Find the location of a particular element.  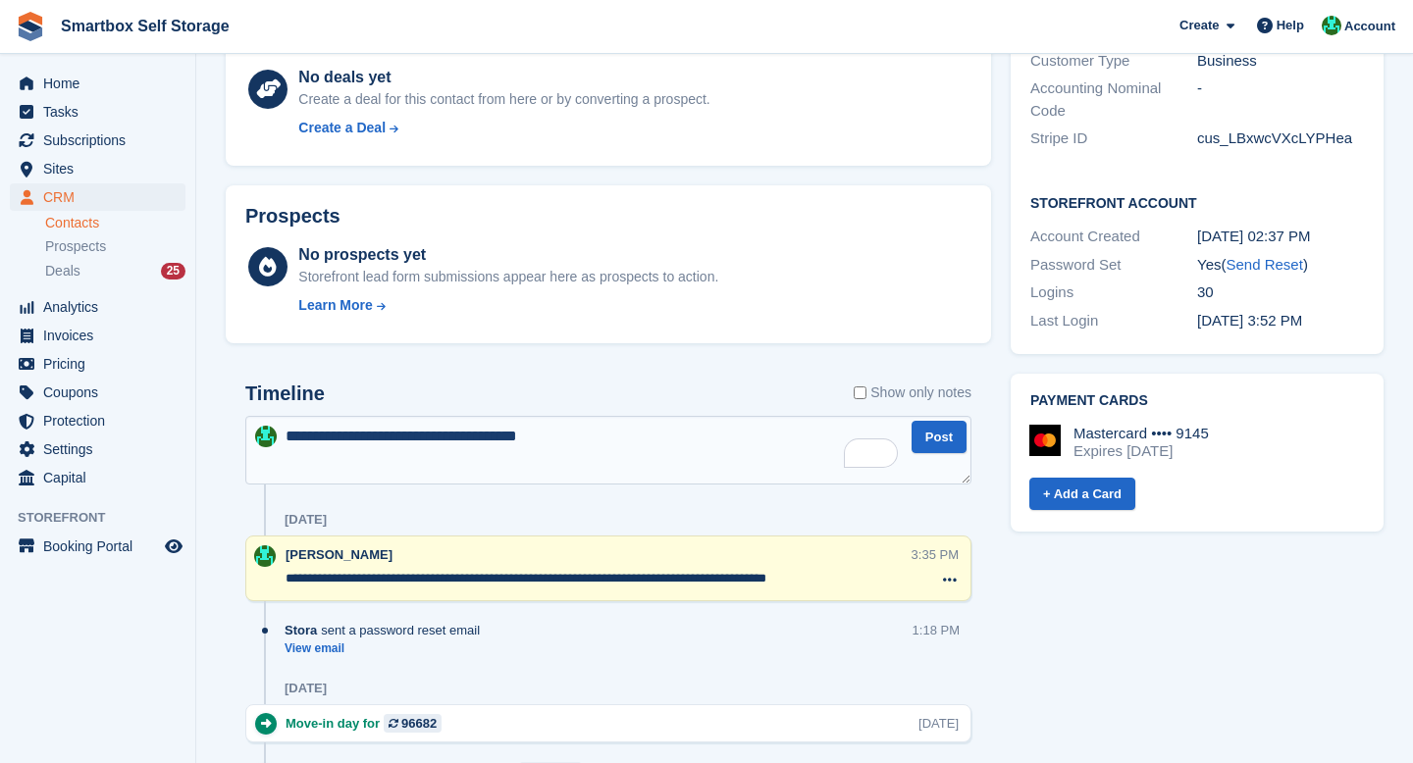

div: 3:35 PM is located at coordinates (935, 554).